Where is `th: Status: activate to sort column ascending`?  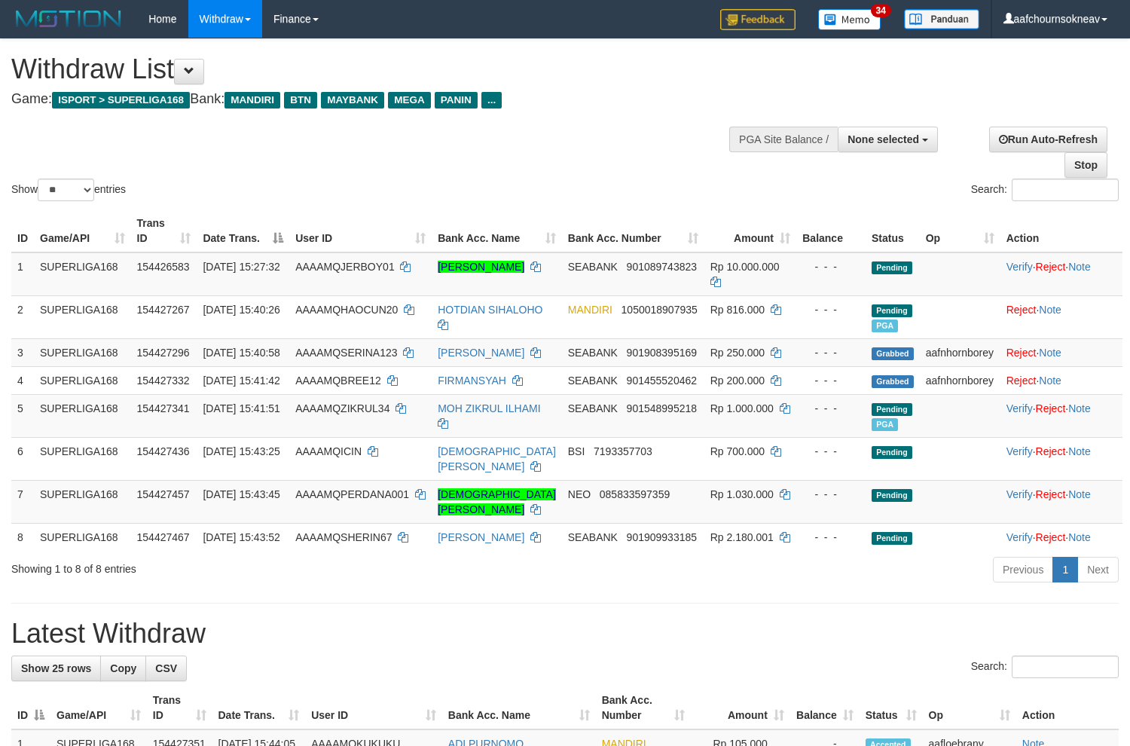
th: Status: activate to sort column ascending is located at coordinates (891, 707).